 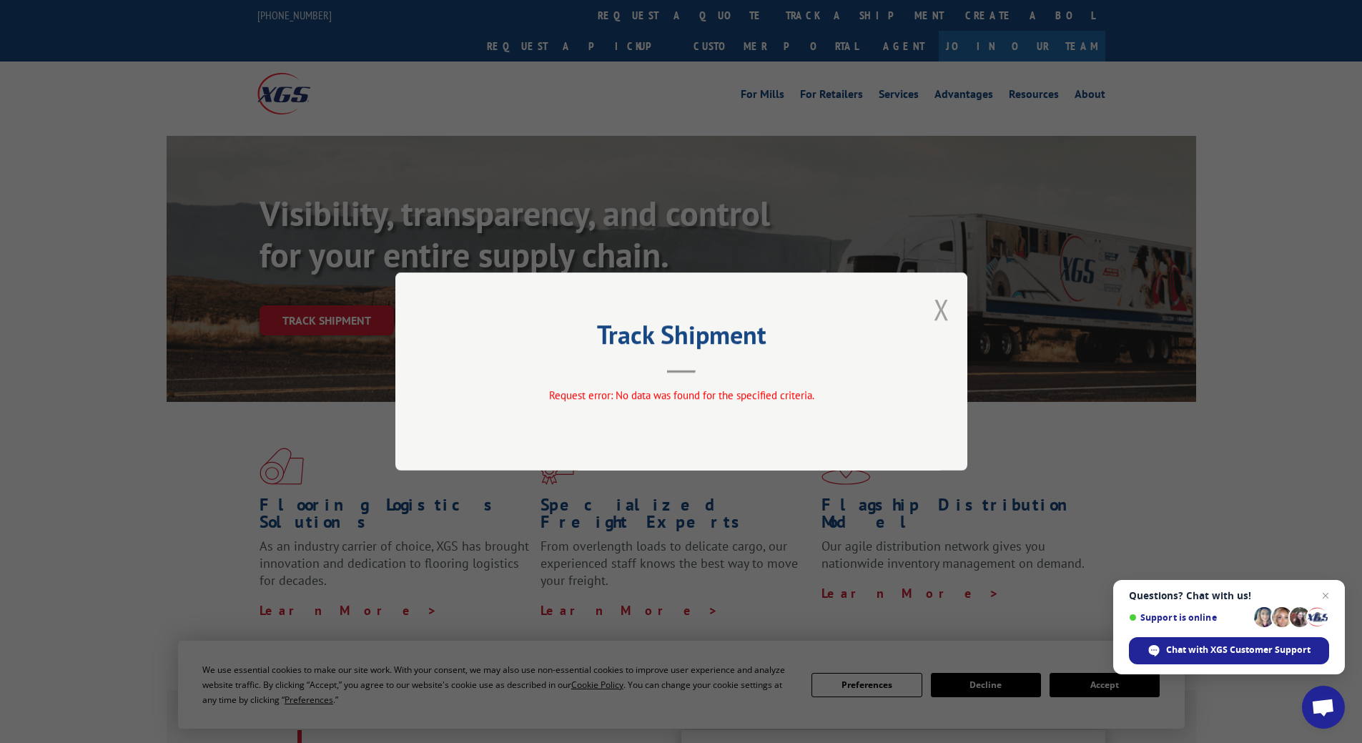 What do you see at coordinates (1323, 707) in the screenshot?
I see `div: Open chat` at bounding box center [1323, 707].